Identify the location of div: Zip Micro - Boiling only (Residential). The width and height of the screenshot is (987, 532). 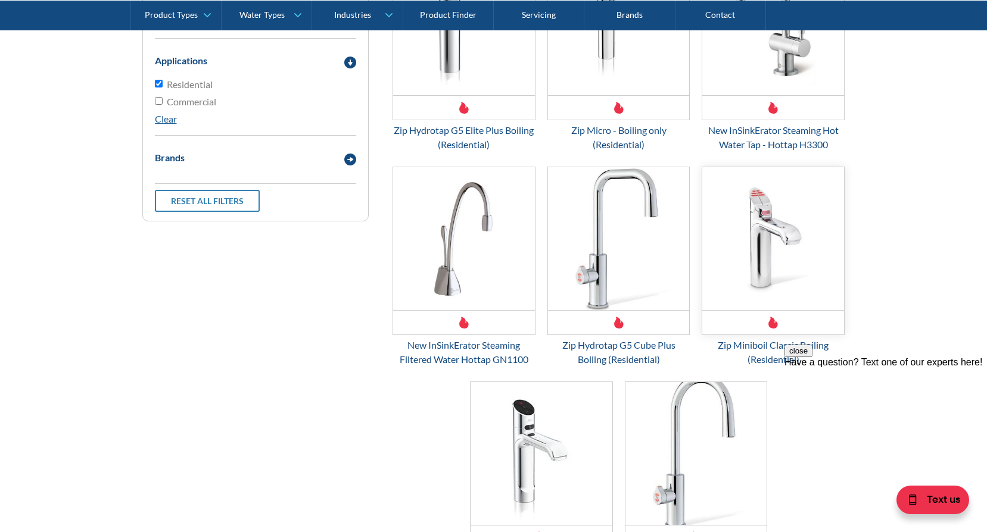
(619, 138).